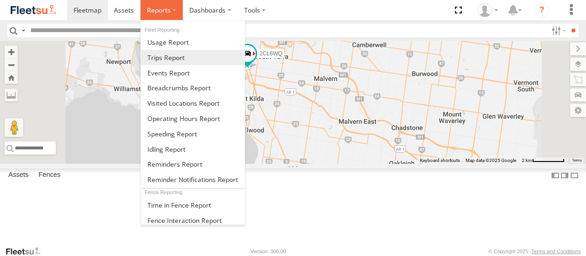 The height and width of the screenshot is (256, 586). Describe the element at coordinates (11, 77) in the screenshot. I see `button: Zoom Home` at that location.